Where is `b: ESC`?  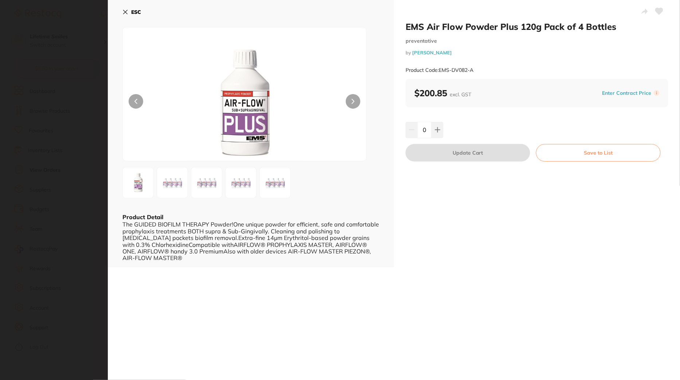
b: ESC is located at coordinates (136, 12).